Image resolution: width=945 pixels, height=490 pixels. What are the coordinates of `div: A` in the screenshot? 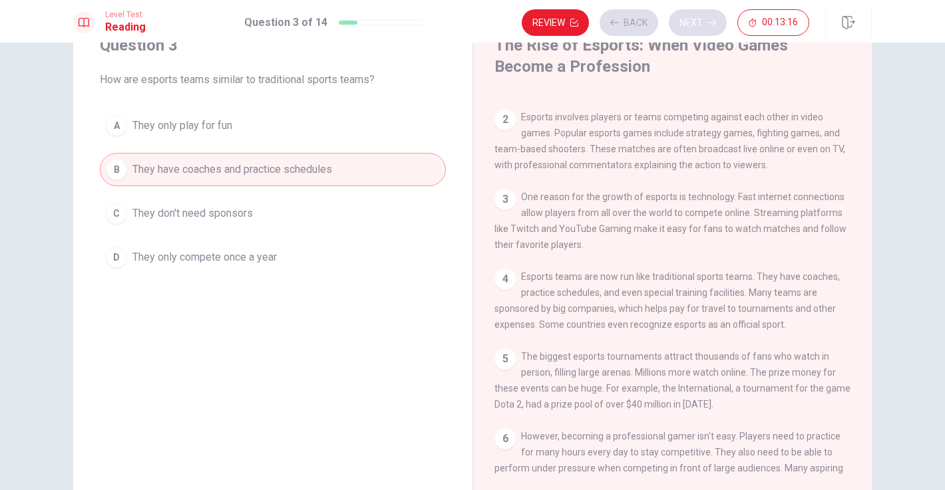 It's located at (116, 126).